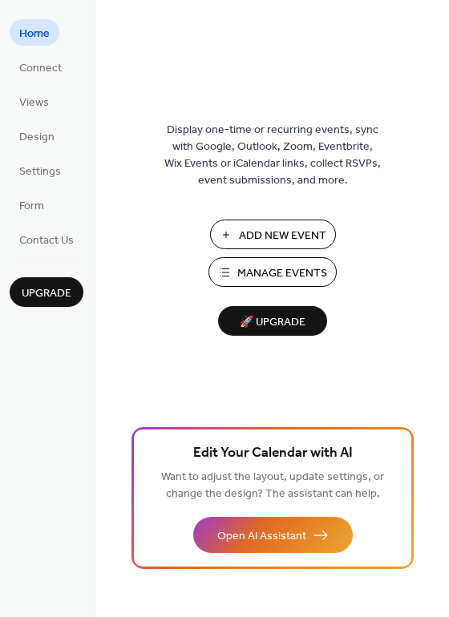 Image resolution: width=449 pixels, height=617 pixels. I want to click on button: Add New Event, so click(272, 234).